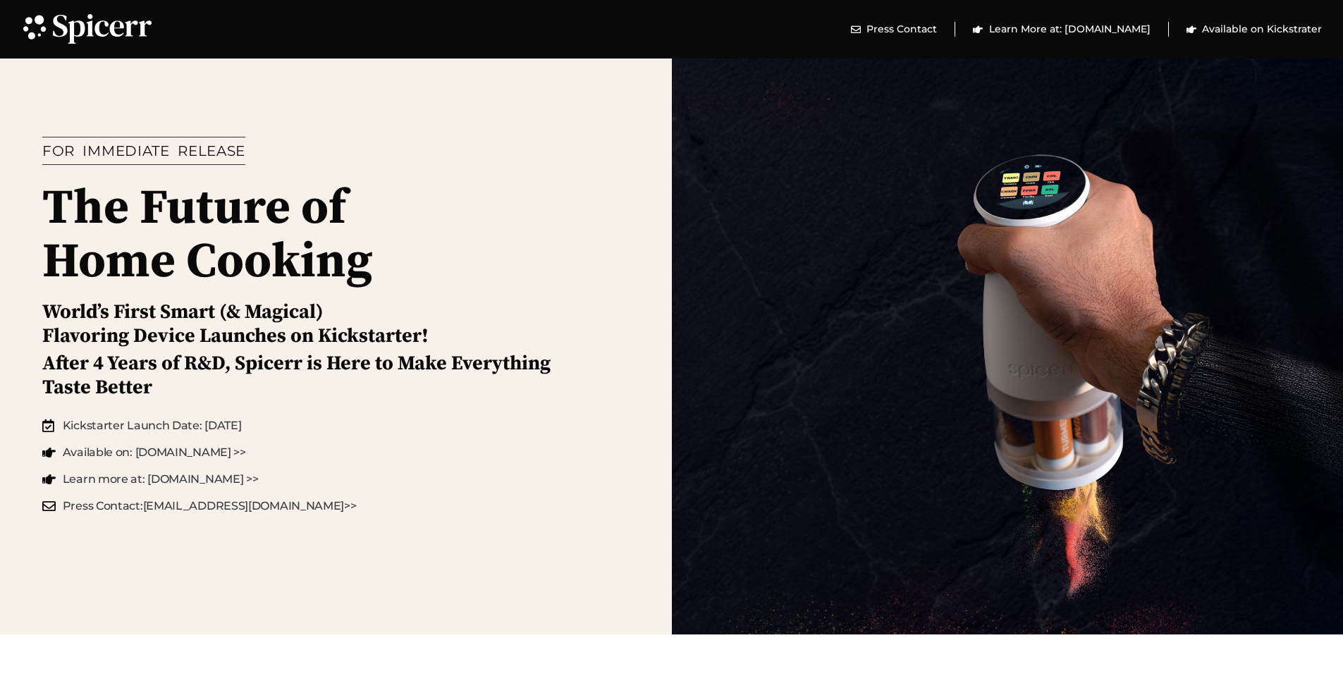 Image resolution: width=1343 pixels, height=700 pixels. I want to click on h1: The Future of Home Cooking, so click(213, 236).